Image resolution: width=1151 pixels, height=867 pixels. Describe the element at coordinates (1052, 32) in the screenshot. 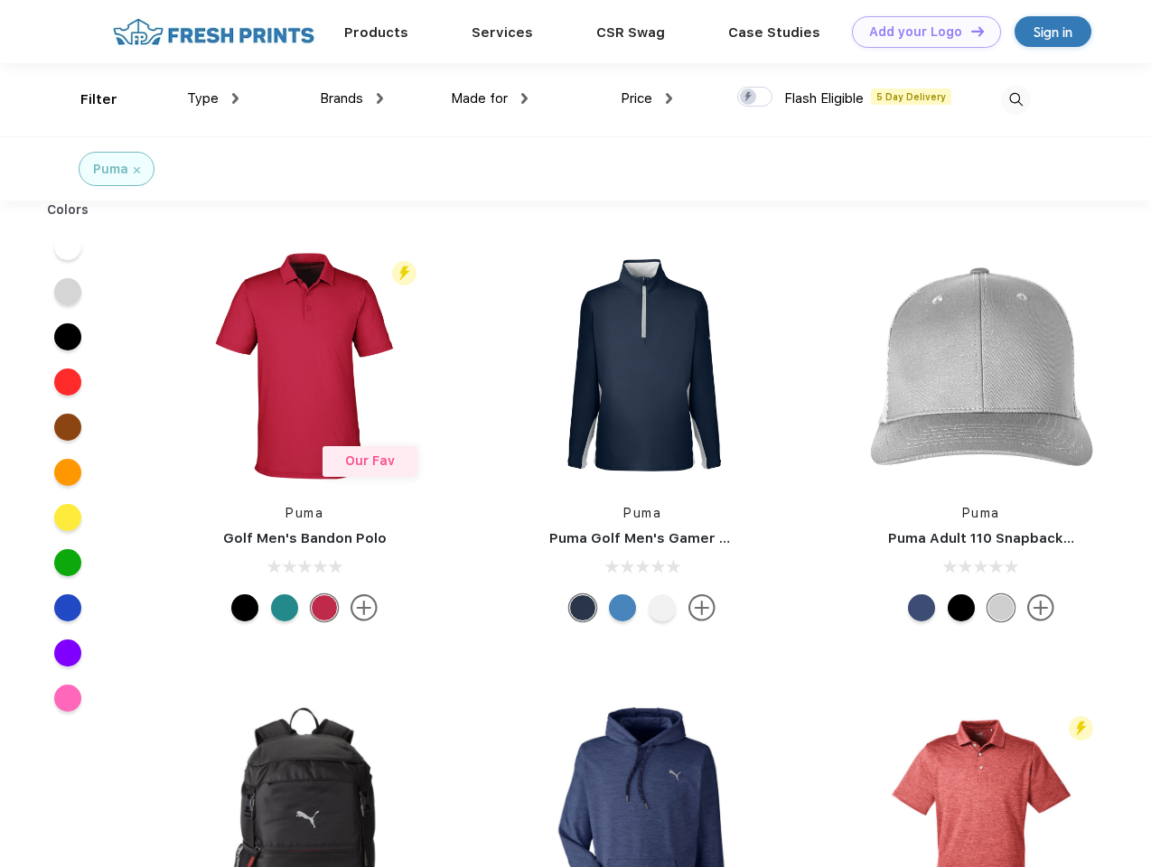

I see `a: Sign in` at that location.